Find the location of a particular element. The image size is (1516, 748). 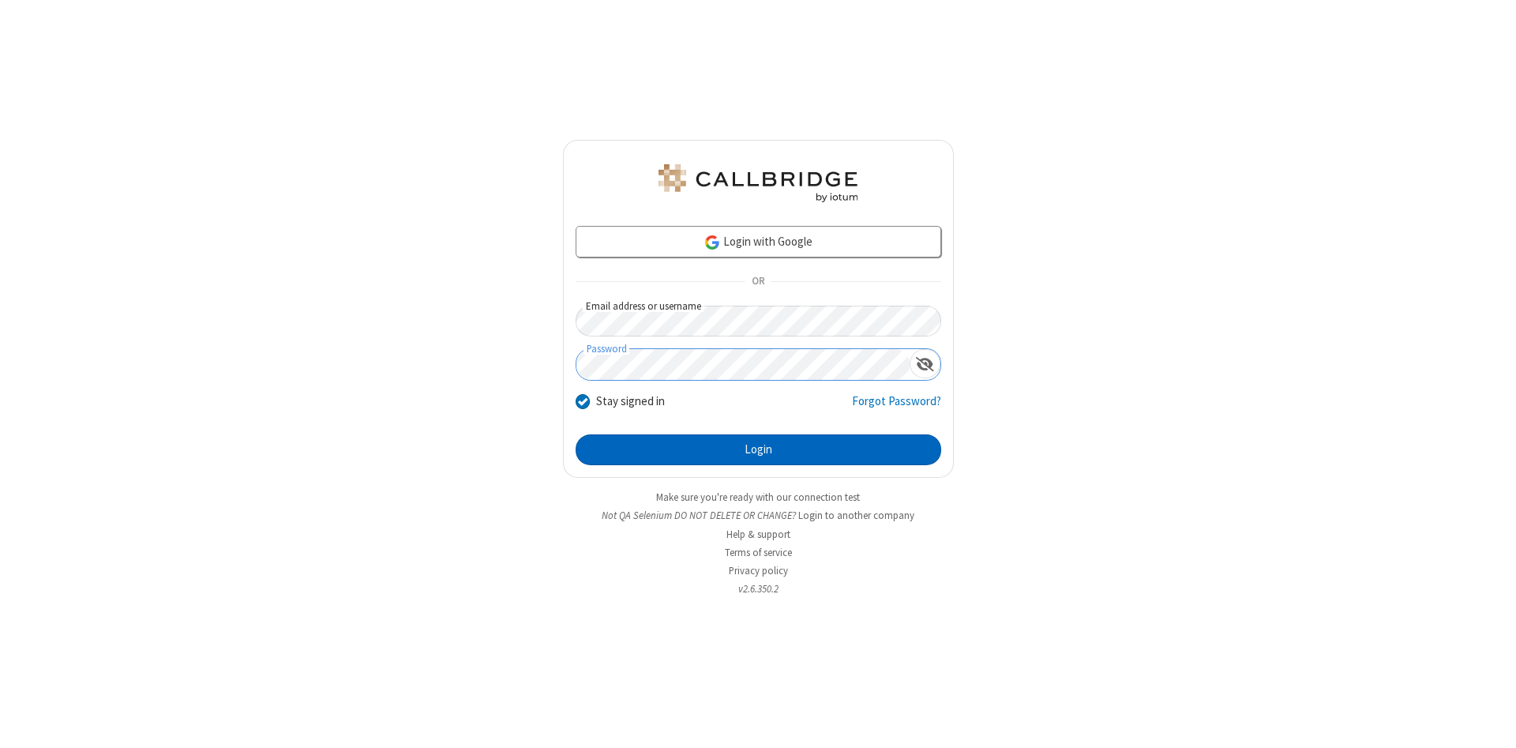

li: Not QA Selenium DO NOT DELETE OR CHANGE? is located at coordinates (758, 515).